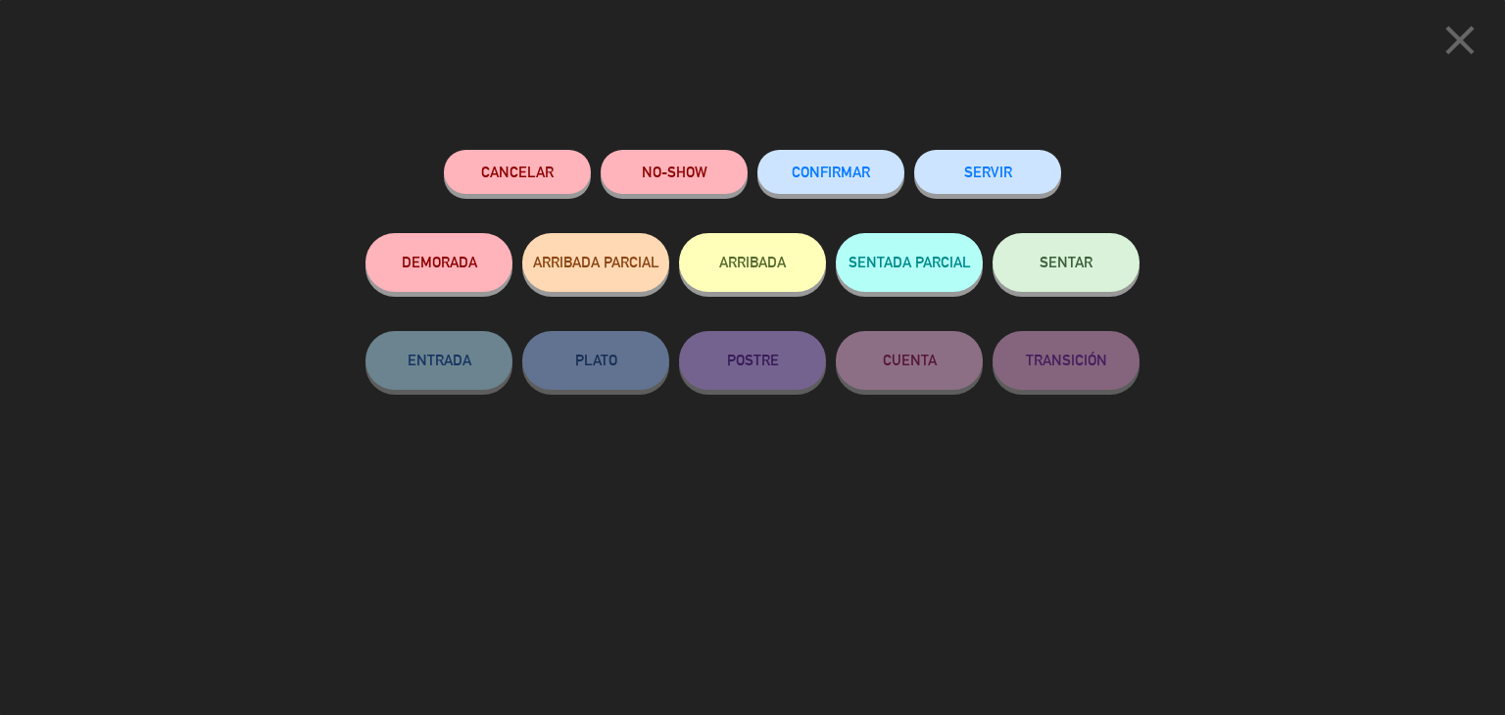  Describe the element at coordinates (909, 263) in the screenshot. I see `button: SENTADA PARCIAL` at that location.